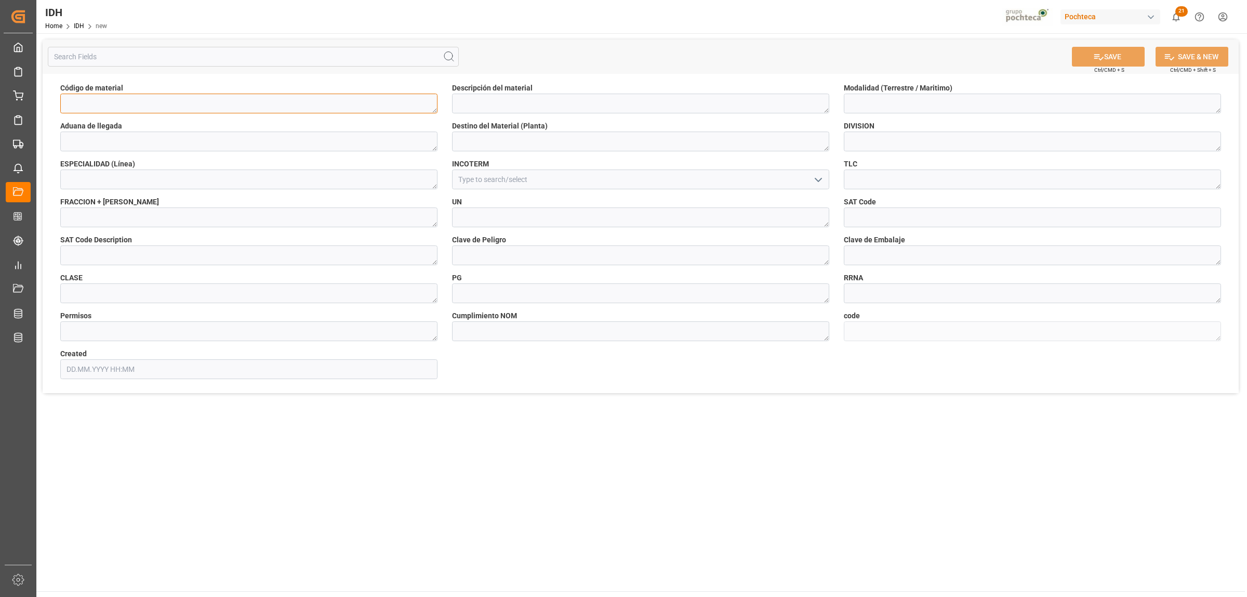 This screenshot has height=597, width=1247. Describe the element at coordinates (1028, 17) in the screenshot. I see `img: pochtecaImg.jpg_1689854062.jpg` at that location.